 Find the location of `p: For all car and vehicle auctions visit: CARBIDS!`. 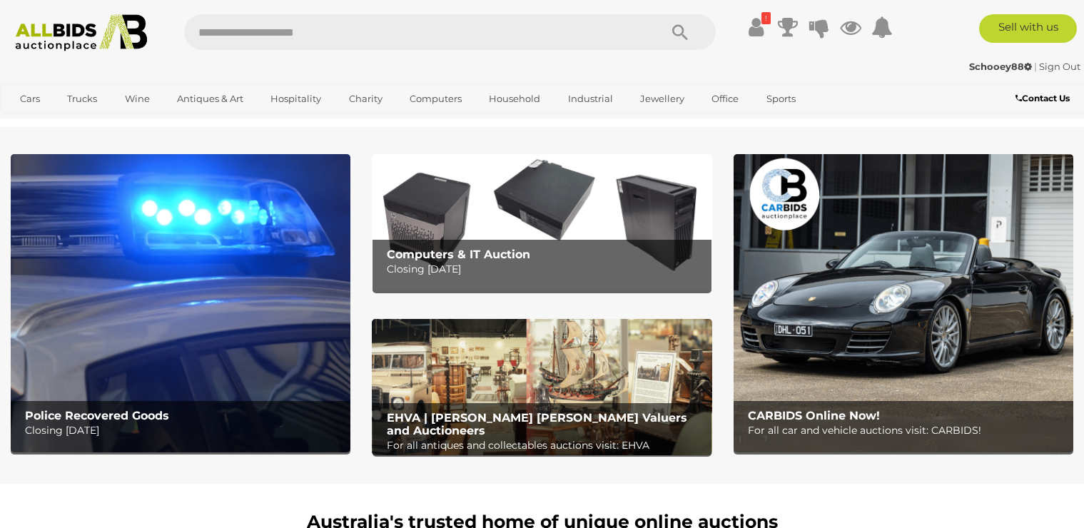

p: For all car and vehicle auctions visit: CARBIDS! is located at coordinates (907, 430).